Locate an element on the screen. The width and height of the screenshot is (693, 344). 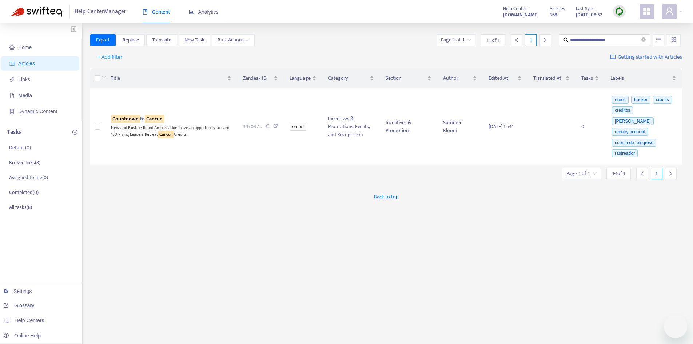
span: Help Center Manager is located at coordinates (100, 12).